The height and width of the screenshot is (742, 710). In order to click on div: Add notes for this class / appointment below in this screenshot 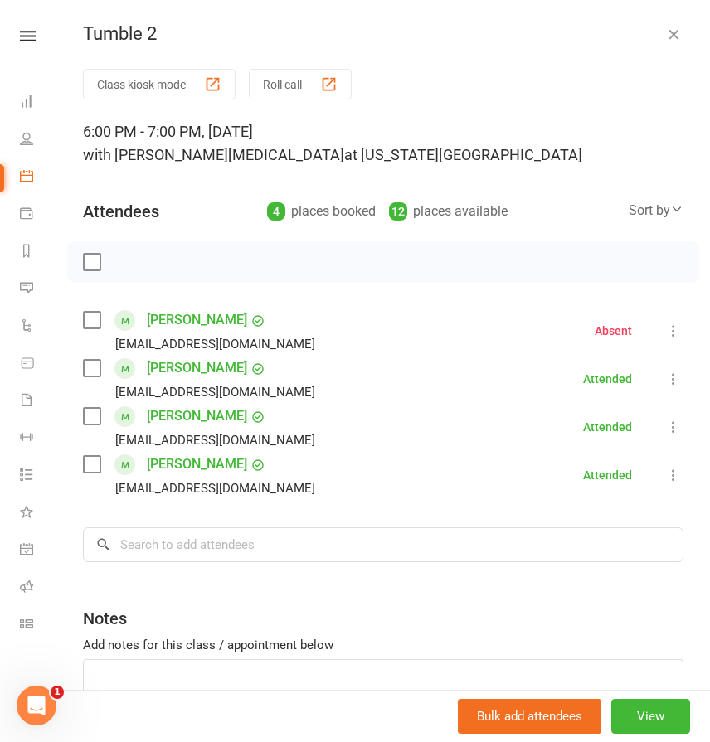, I will do `click(383, 645)`.